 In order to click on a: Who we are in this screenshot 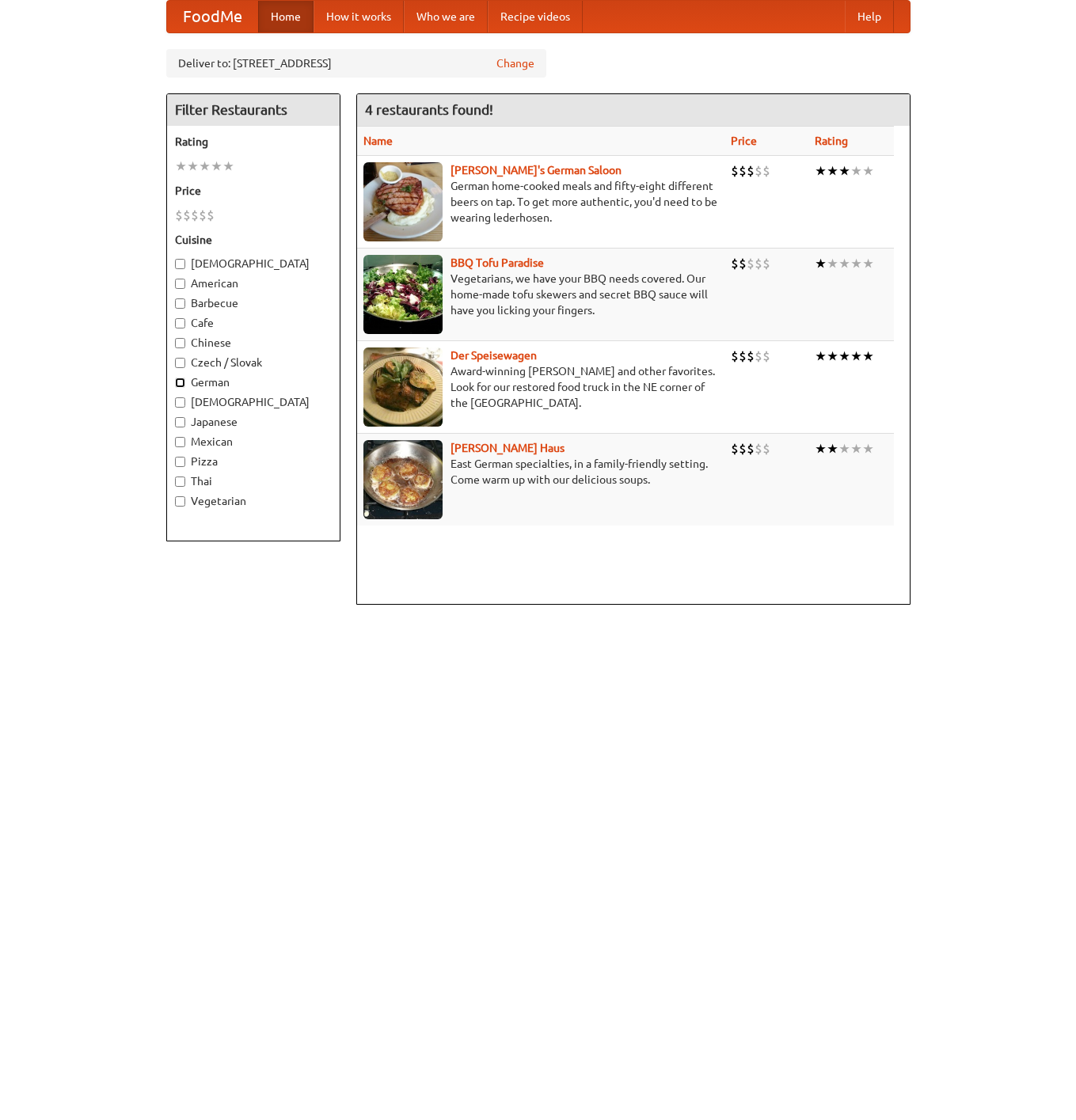, I will do `click(445, 16)`.